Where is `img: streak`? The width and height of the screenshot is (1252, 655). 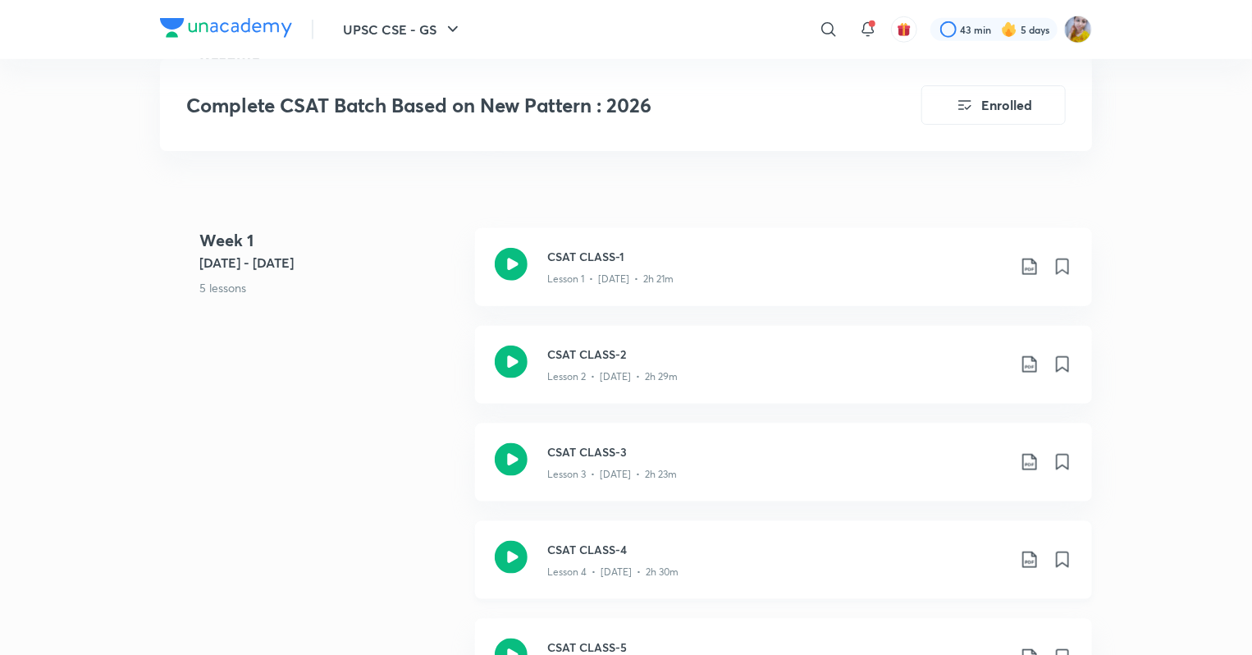 img: streak is located at coordinates (1009, 30).